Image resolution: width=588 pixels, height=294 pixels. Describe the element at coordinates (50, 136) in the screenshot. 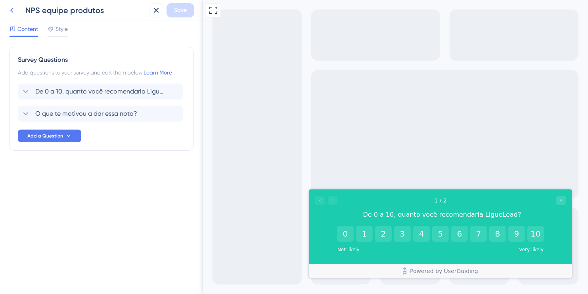

I see `button: Add a Question` at that location.